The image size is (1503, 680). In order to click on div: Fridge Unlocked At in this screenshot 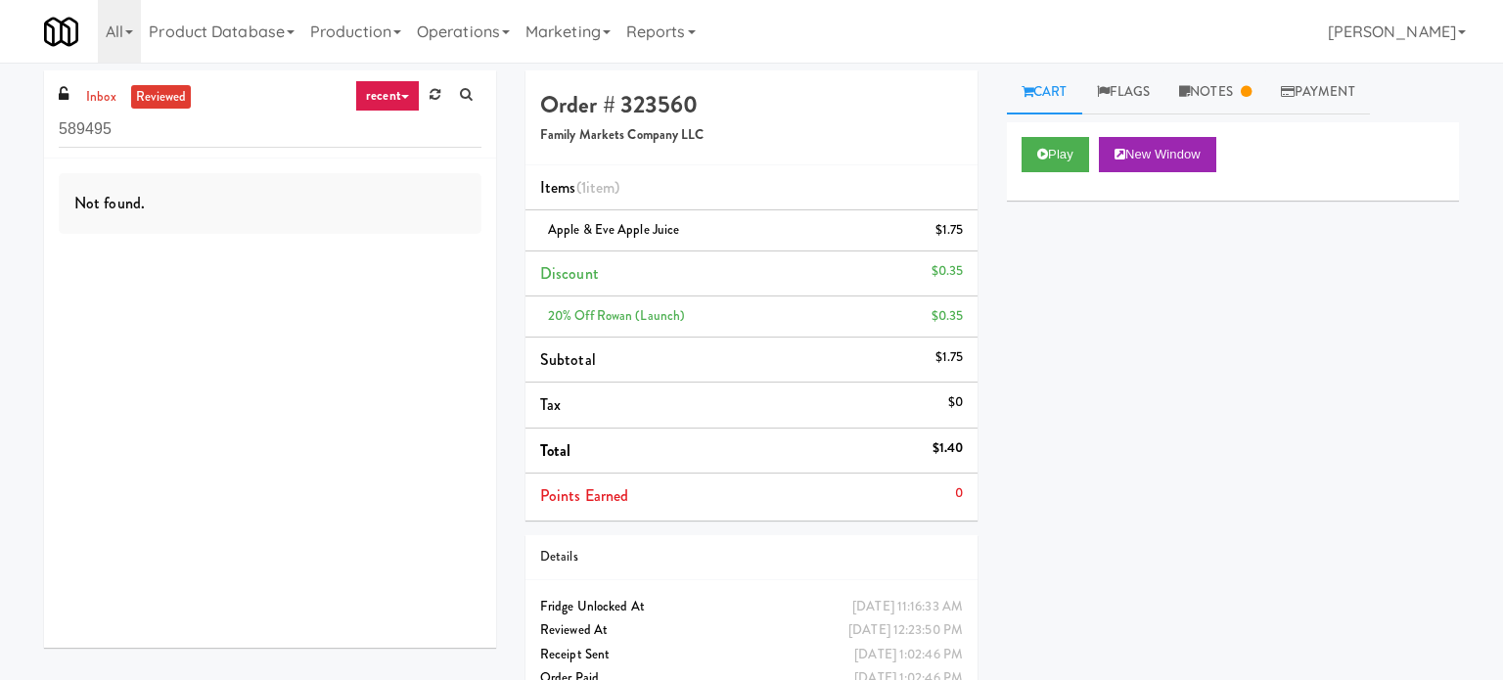, I will do `click(751, 607)`.